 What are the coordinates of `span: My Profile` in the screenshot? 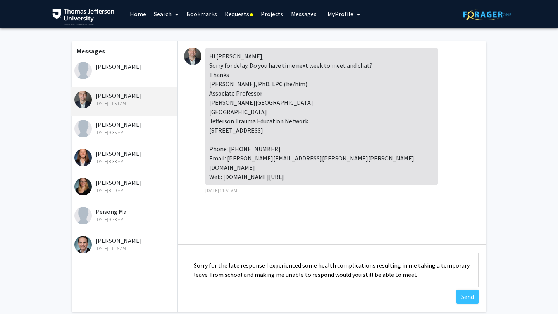 It's located at (340, 14).